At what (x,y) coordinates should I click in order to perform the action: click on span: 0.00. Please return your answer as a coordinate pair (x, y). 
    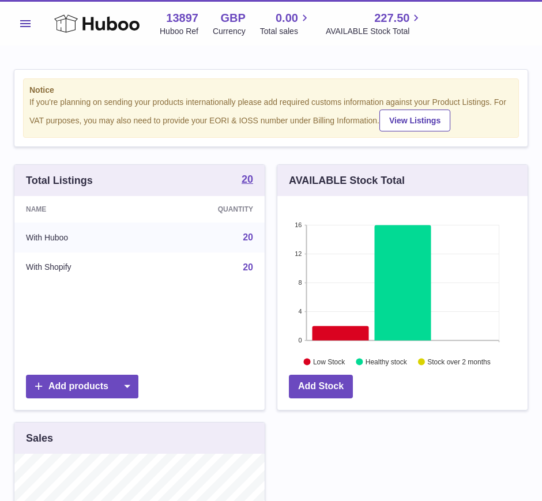
    Looking at the image, I should click on (286, 18).